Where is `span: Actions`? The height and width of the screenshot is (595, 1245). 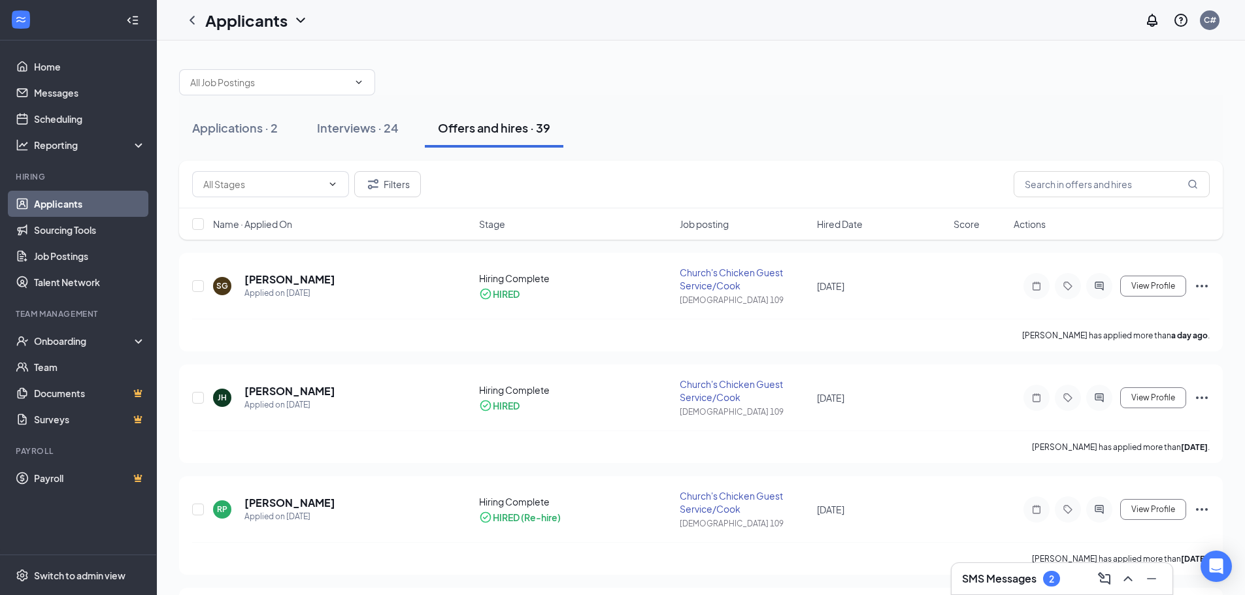
span: Actions is located at coordinates (1030, 224).